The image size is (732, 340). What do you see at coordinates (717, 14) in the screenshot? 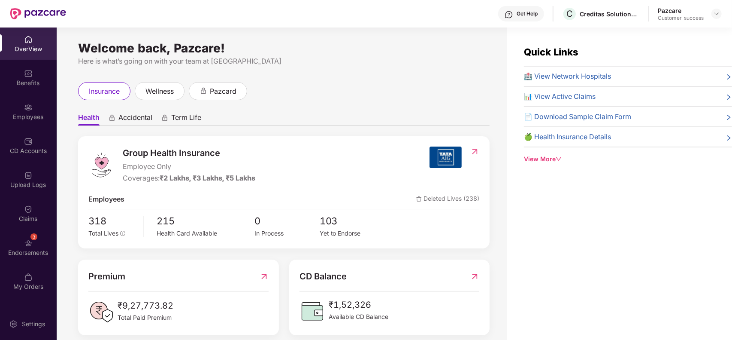
I see `img: svg+xml;base64,PHN2ZyBpZD0iRHJvcGRvd24tMzJ4MzIiIHhtbG5zPSJodHRwOi8vd3d3LnczLm9yZy8yMDAwL3N2ZyIgd2...` at bounding box center [717, 14].